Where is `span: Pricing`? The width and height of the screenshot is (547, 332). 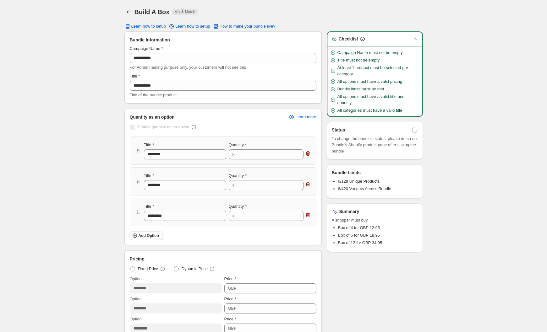 span: Pricing is located at coordinates (137, 259).